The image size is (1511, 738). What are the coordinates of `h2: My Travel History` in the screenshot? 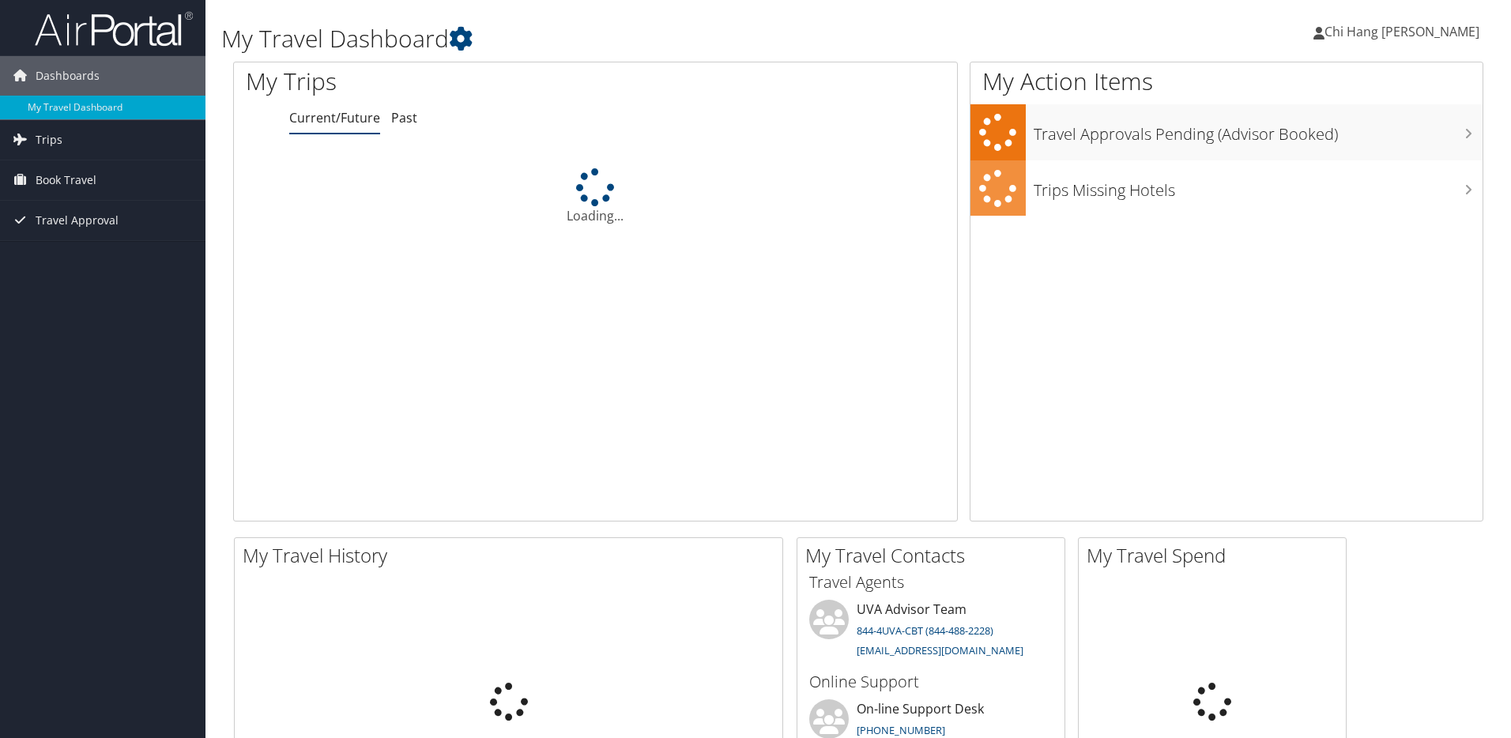 It's located at (512, 556).